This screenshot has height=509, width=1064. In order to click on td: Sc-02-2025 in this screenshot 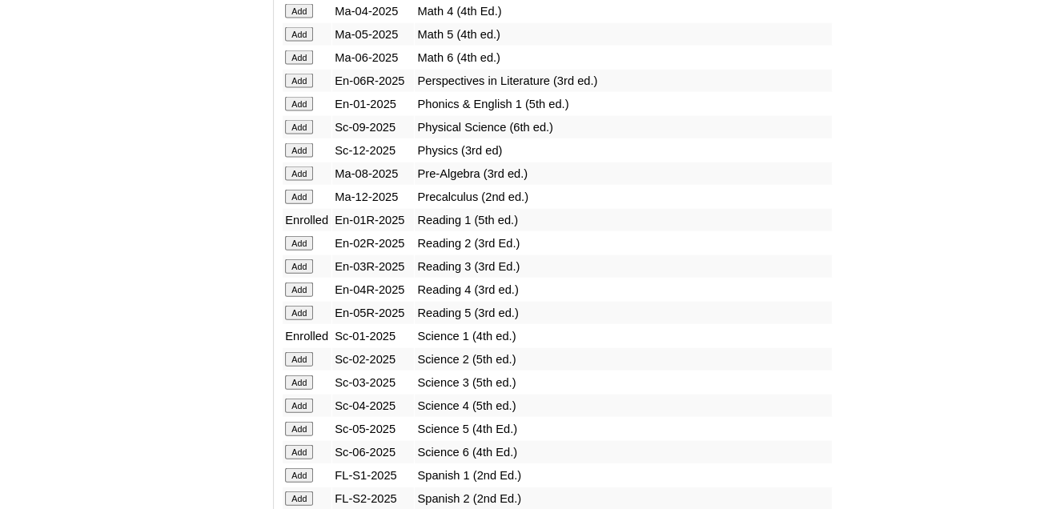, I will do `click(373, 359)`.